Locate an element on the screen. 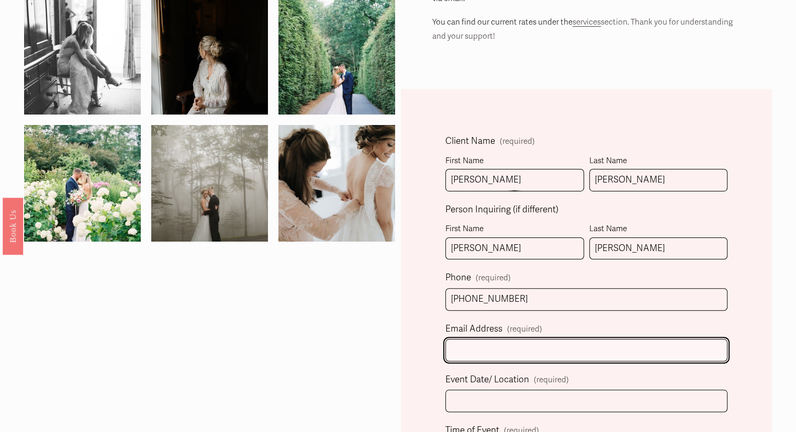  span: services is located at coordinates (587, 22).